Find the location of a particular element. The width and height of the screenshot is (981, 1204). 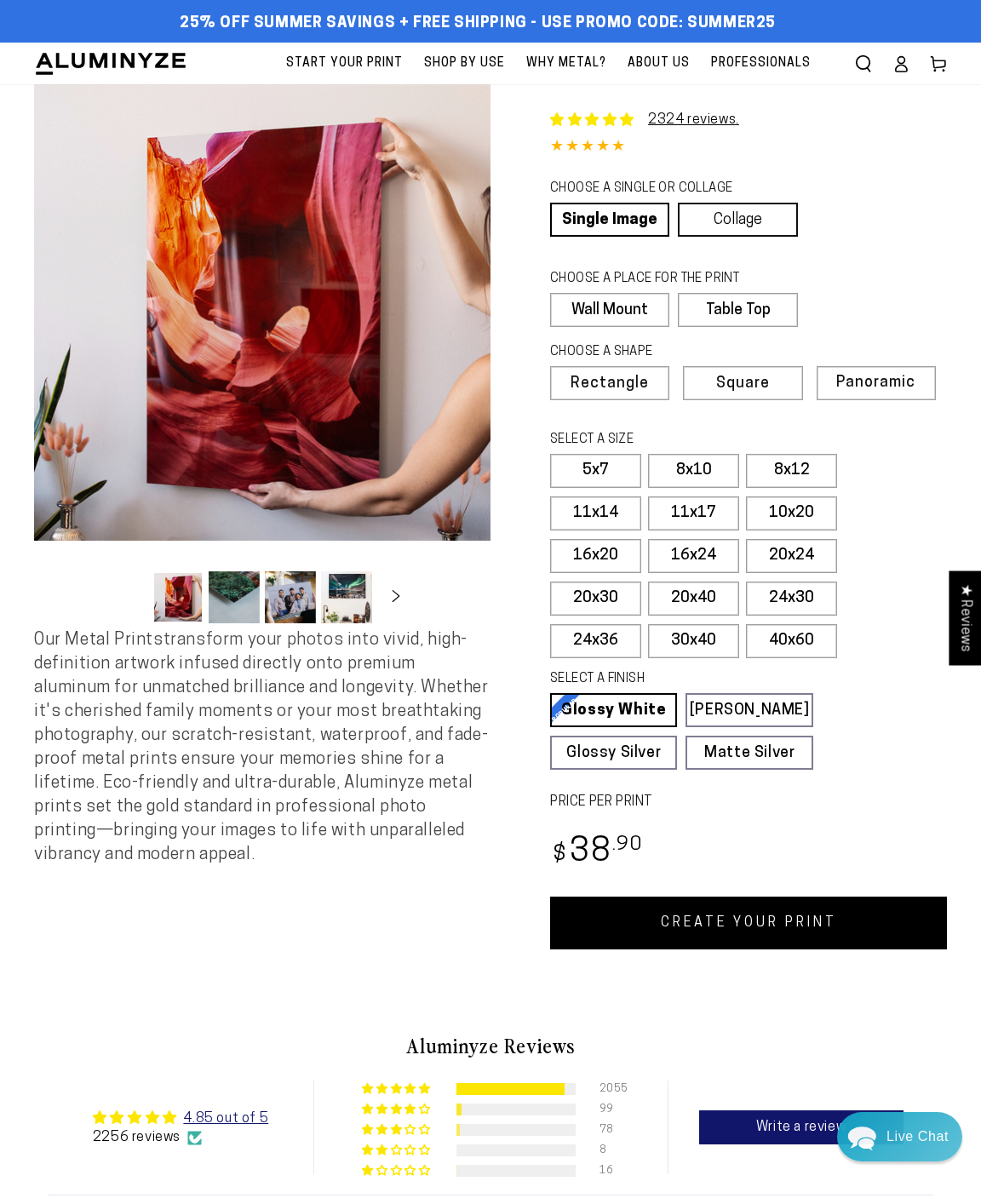

sup: .90 is located at coordinates (628, 845).